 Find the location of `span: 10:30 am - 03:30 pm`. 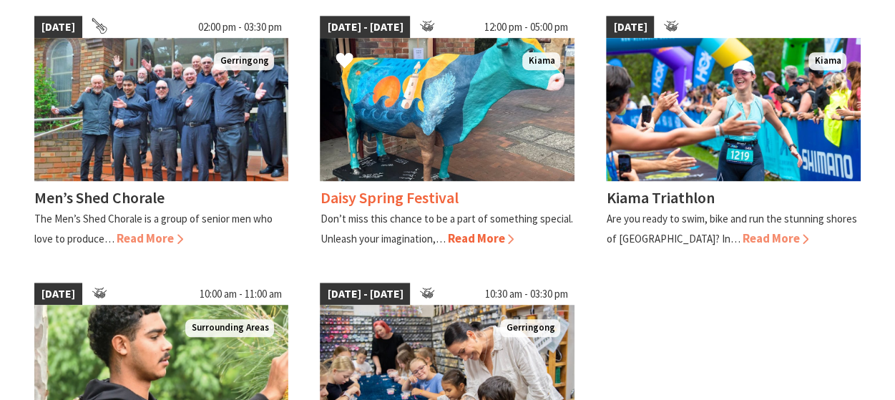

span: 10:30 am - 03:30 pm is located at coordinates (526, 294).